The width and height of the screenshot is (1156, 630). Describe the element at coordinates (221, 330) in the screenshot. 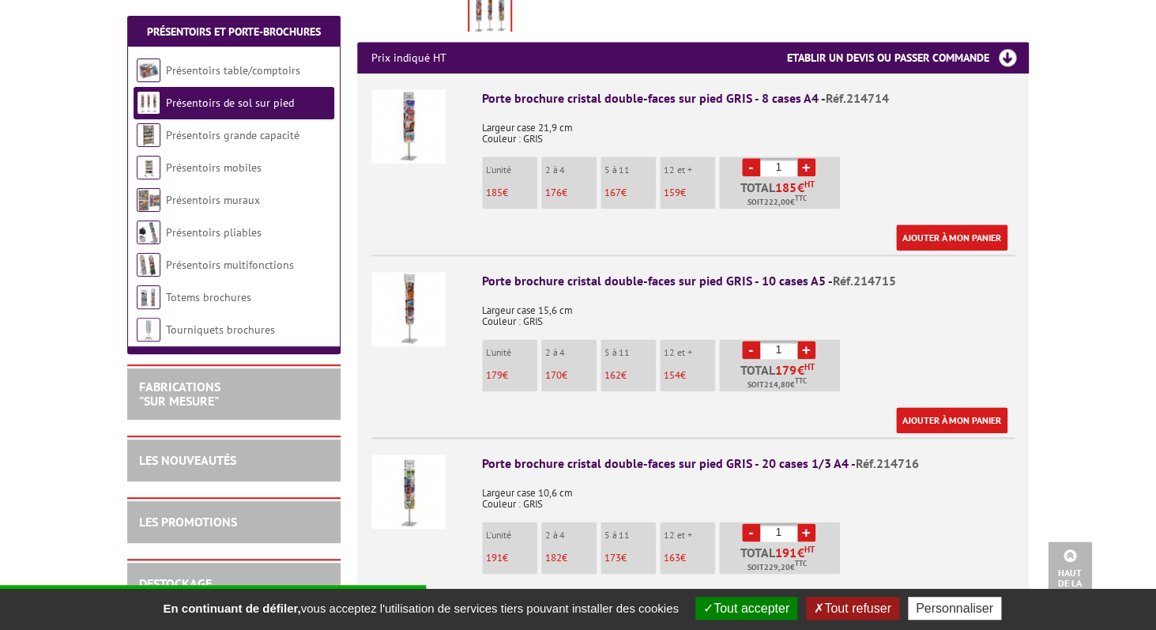

I see `a: Tourniquets brochures` at that location.